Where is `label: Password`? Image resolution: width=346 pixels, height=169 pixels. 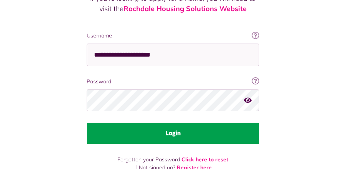
label: Password is located at coordinates (173, 82).